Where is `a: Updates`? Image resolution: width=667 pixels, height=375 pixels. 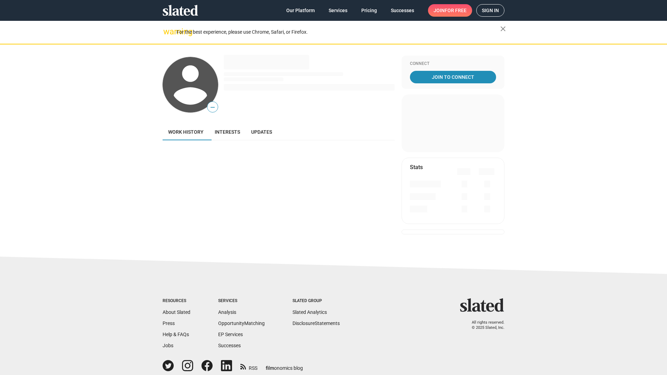 a: Updates is located at coordinates (262, 132).